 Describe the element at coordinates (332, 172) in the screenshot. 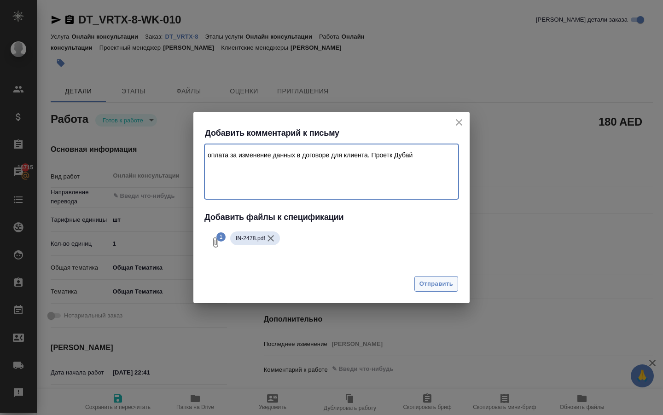

I see `textarea: Комментарий к письму` at that location.